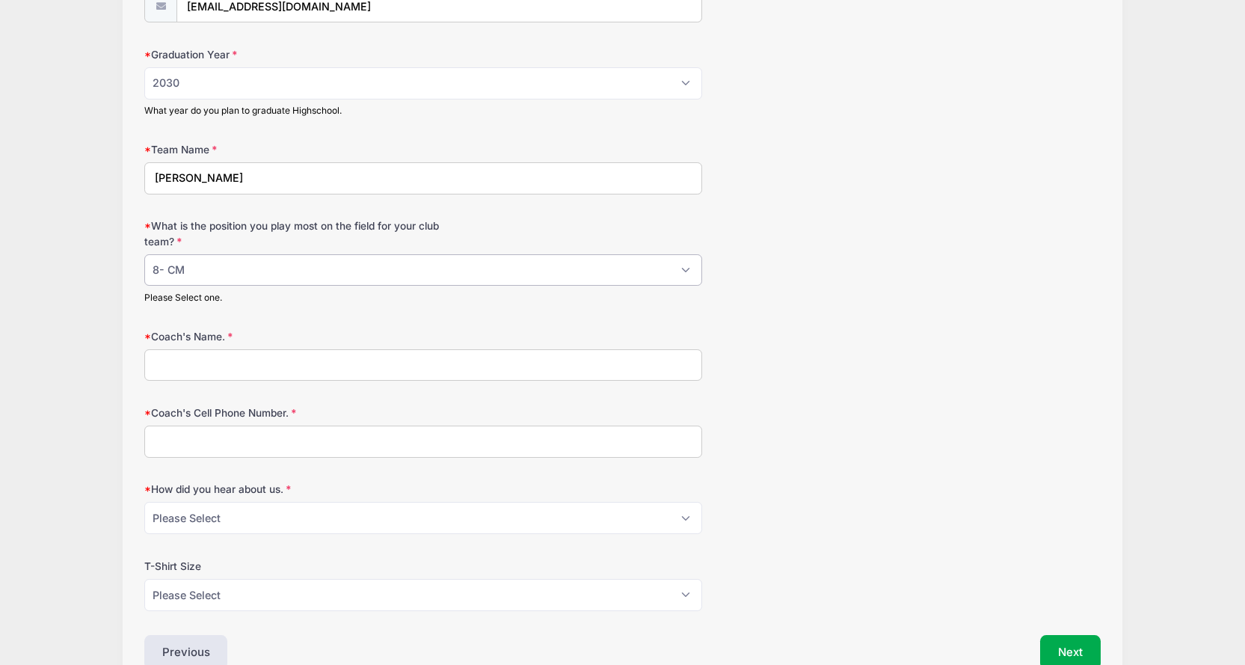 The image size is (1245, 665). What do you see at coordinates (304, 489) in the screenshot?
I see `label: How did you hear about us.` at bounding box center [304, 489].